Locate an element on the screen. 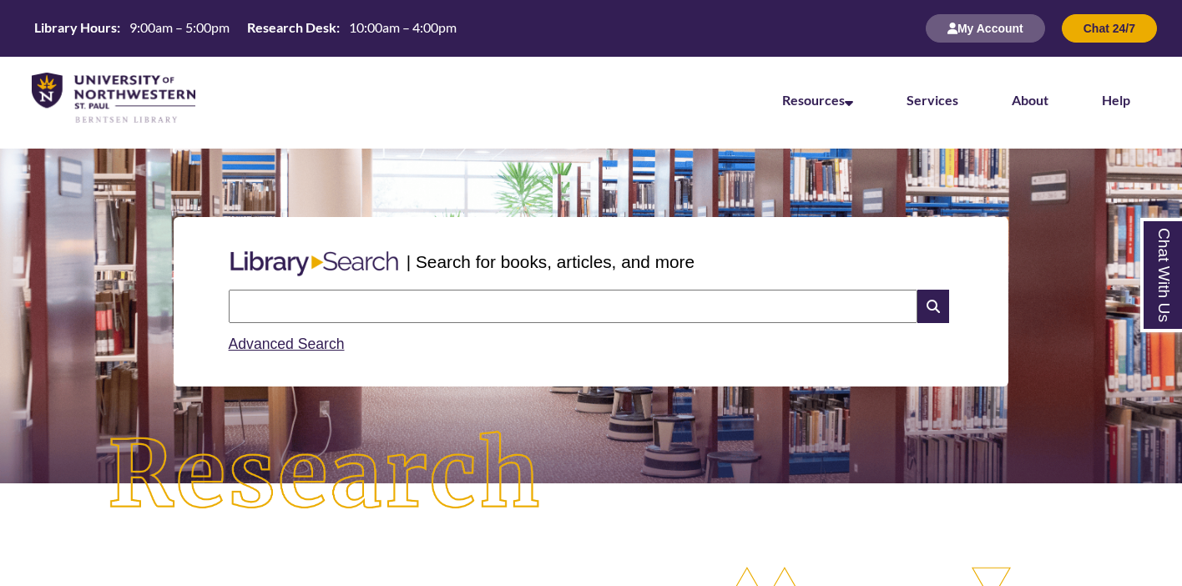 The image size is (1182, 586). a: Services is located at coordinates (932, 99).